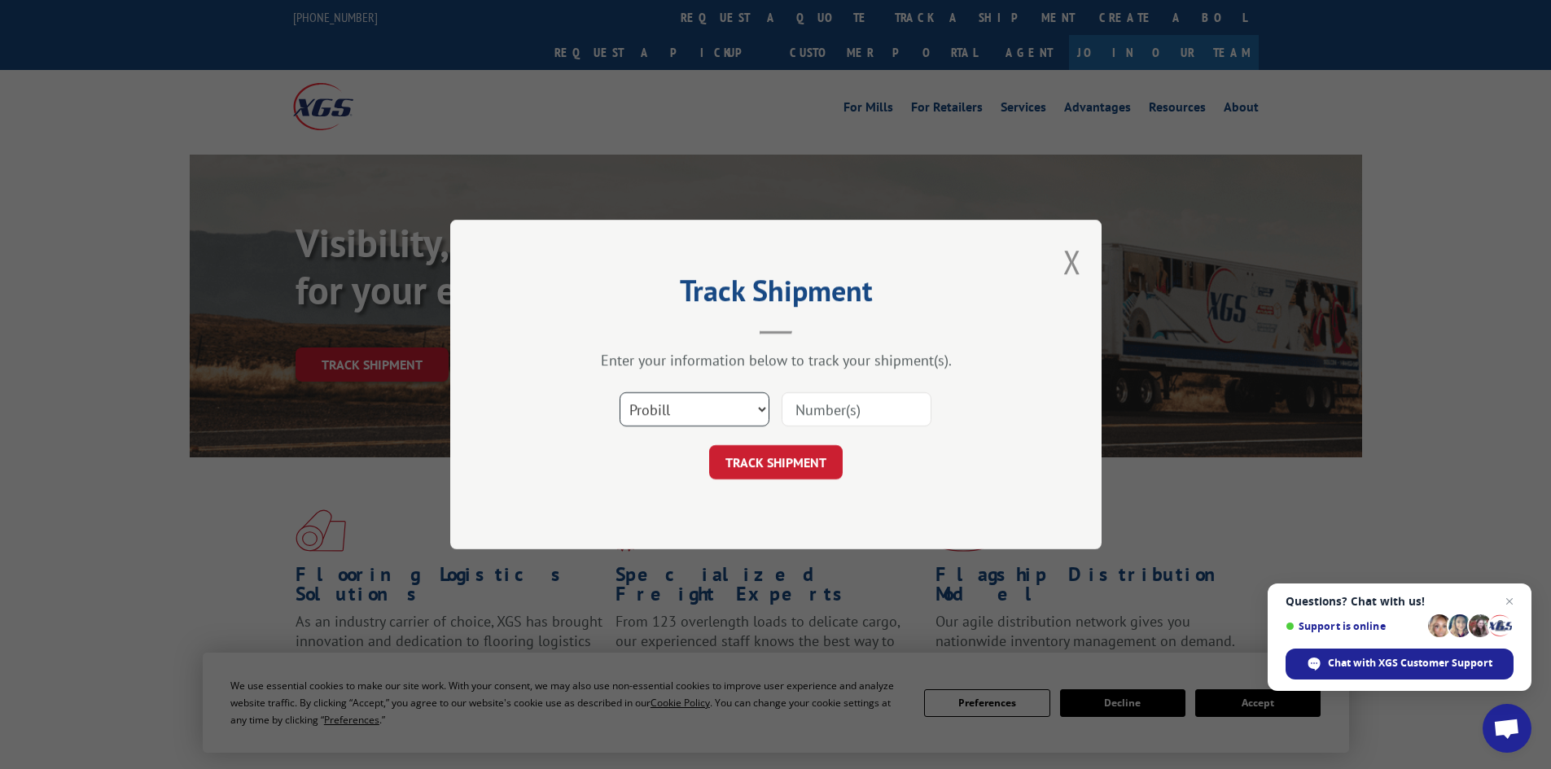  What do you see at coordinates (856, 409) in the screenshot?
I see `input: Number(s)` at bounding box center [856, 409].